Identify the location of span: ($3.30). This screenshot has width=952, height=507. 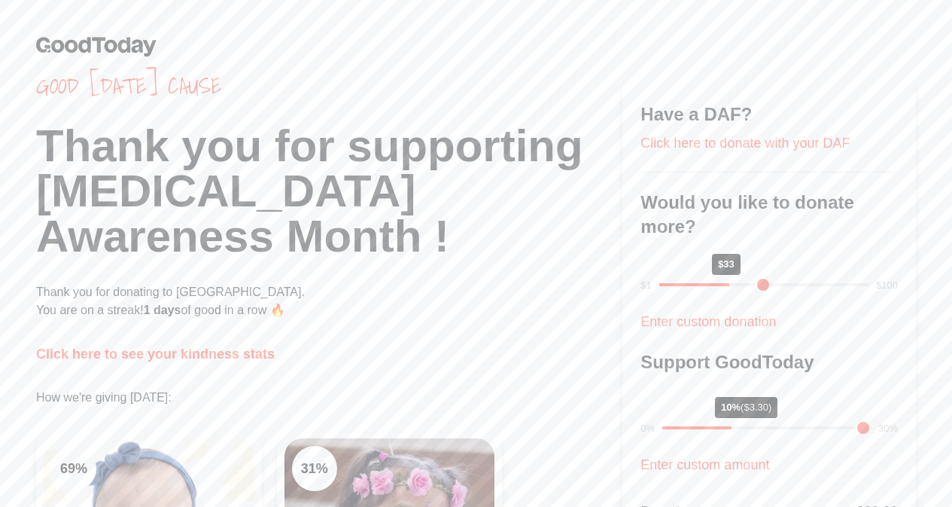
(756, 406).